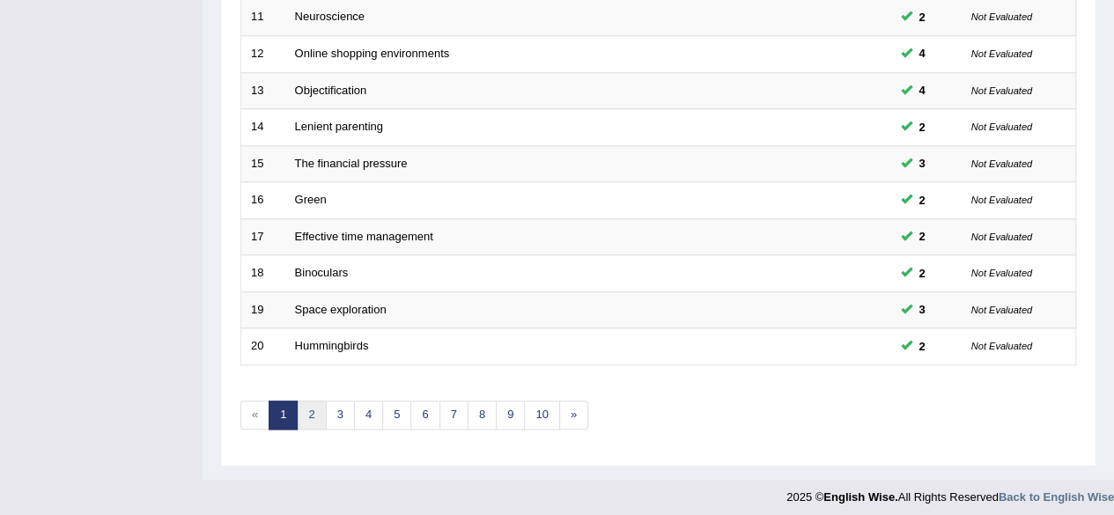  I want to click on a: 6, so click(424, 415).